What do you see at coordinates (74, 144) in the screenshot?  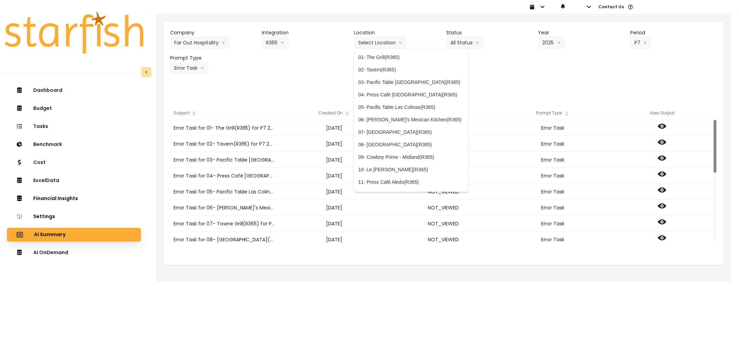 I see `button: Benchmark` at bounding box center [74, 144].